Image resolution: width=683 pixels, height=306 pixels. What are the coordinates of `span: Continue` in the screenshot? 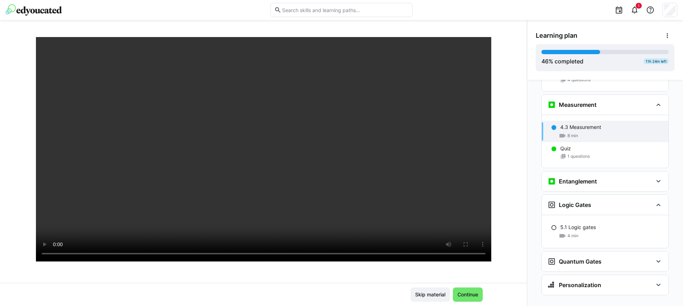 It's located at (468, 294).